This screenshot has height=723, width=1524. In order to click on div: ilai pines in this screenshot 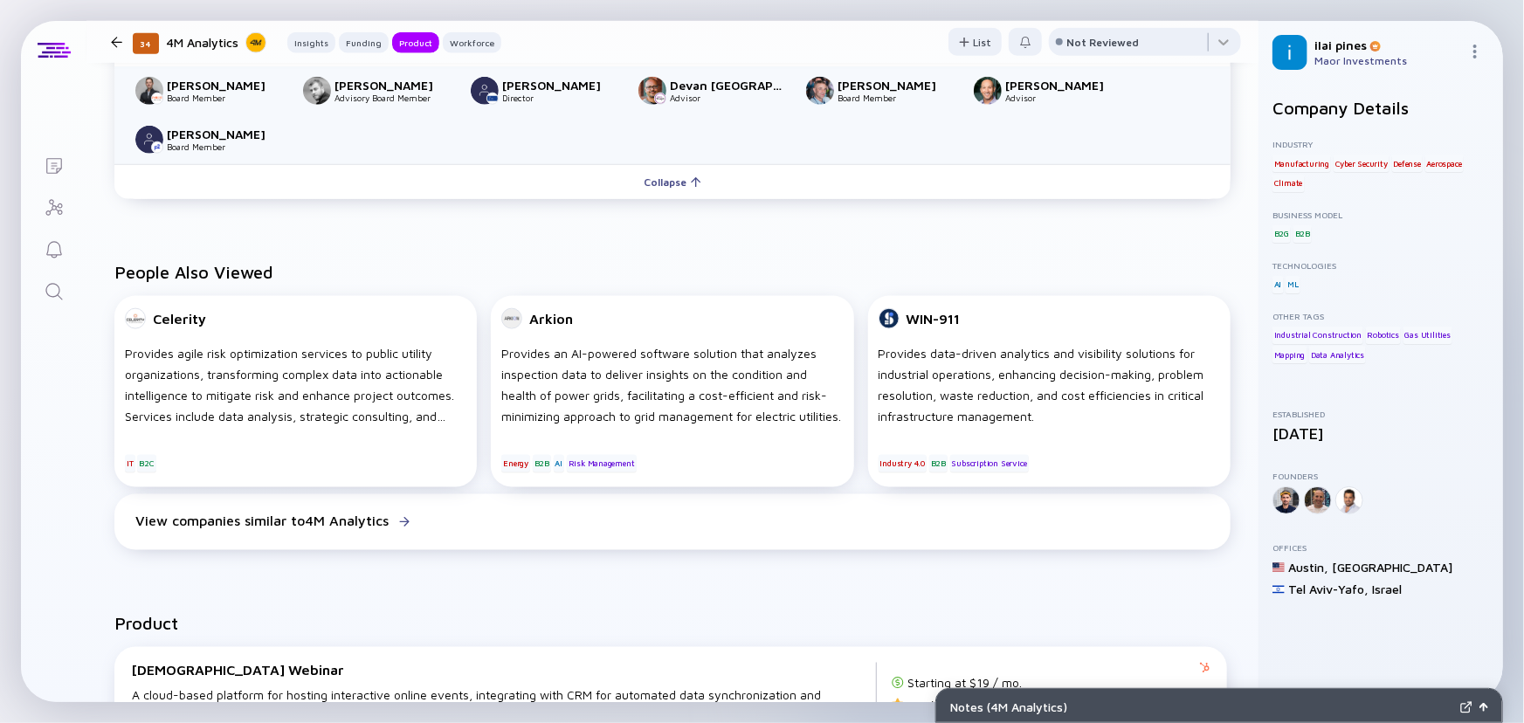, I will do `click(1388, 45)`.